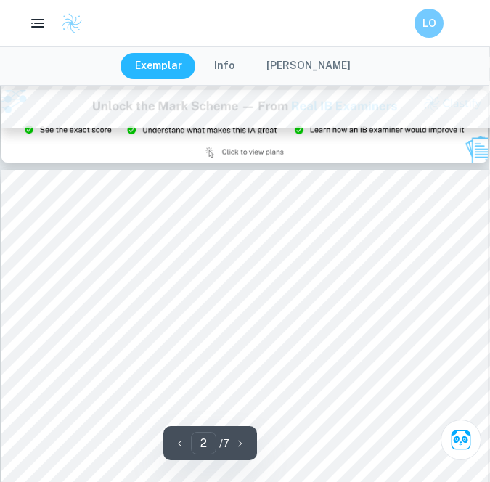 This screenshot has height=482, width=490. What do you see at coordinates (429, 23) in the screenshot?
I see `h6: LO` at bounding box center [429, 23].